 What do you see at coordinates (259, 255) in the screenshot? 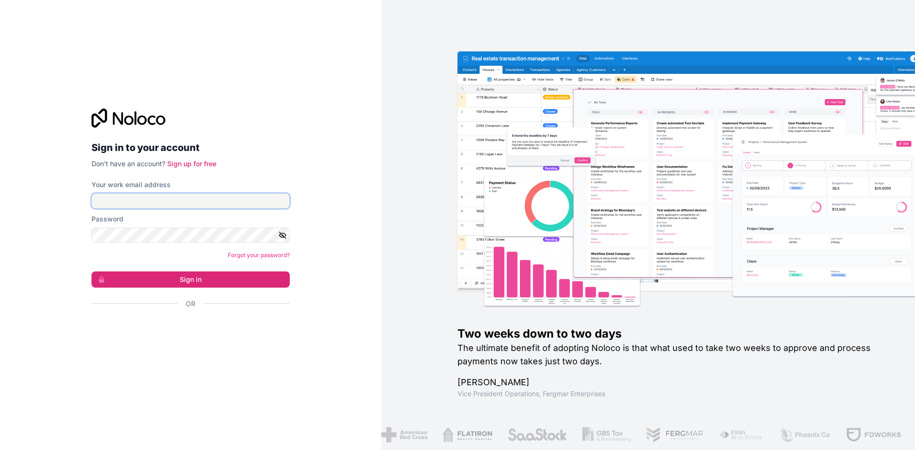
I see `a: Forgot your password?` at bounding box center [259, 255].